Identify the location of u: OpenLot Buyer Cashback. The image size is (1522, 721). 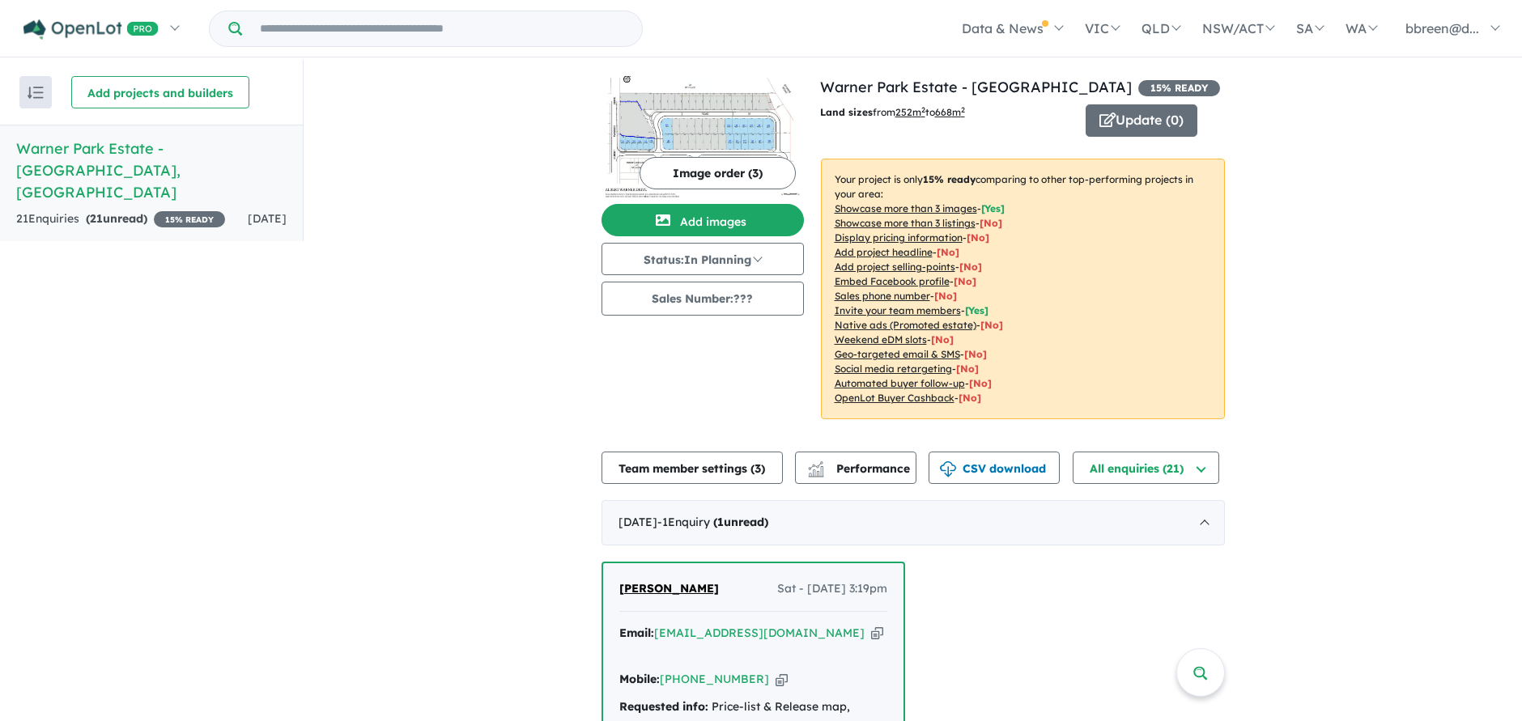
(894, 397).